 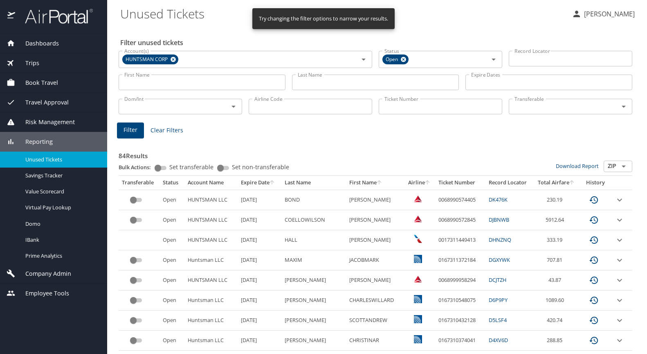 What do you see at coordinates (11, 16) in the screenshot?
I see `img: icon-airportal.png` at bounding box center [11, 16].